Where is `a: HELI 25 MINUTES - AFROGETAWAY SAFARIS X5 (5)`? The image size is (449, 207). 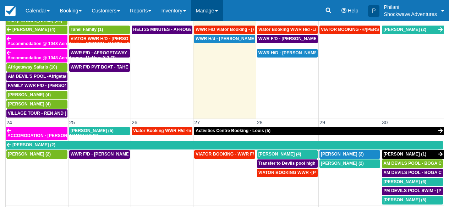 a: HELI 25 MINUTES - AFROGETAWAY SAFARIS X5 (5) is located at coordinates (162, 30).